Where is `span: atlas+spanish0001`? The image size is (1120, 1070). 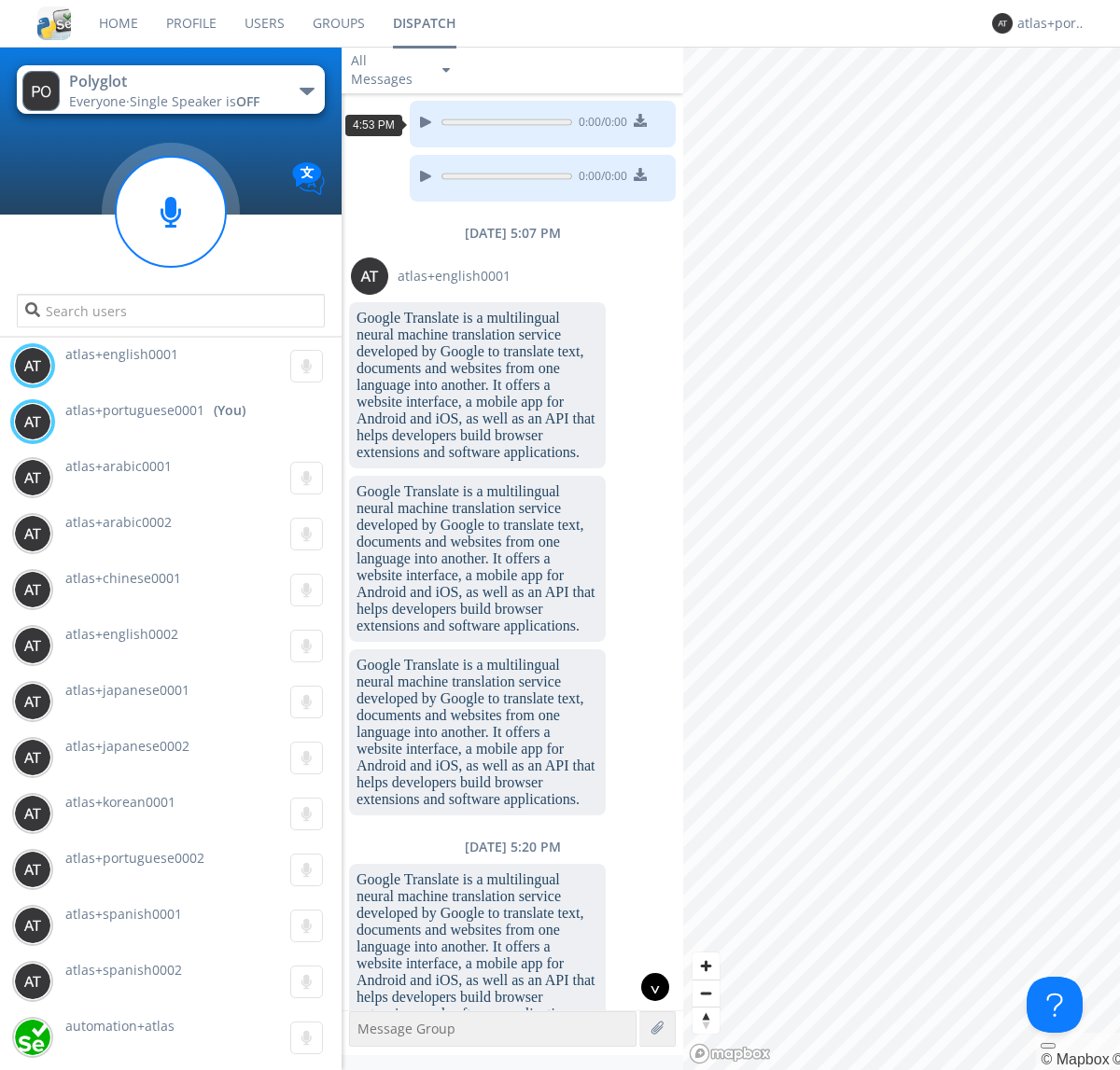 span: atlas+spanish0001 is located at coordinates (124, 913).